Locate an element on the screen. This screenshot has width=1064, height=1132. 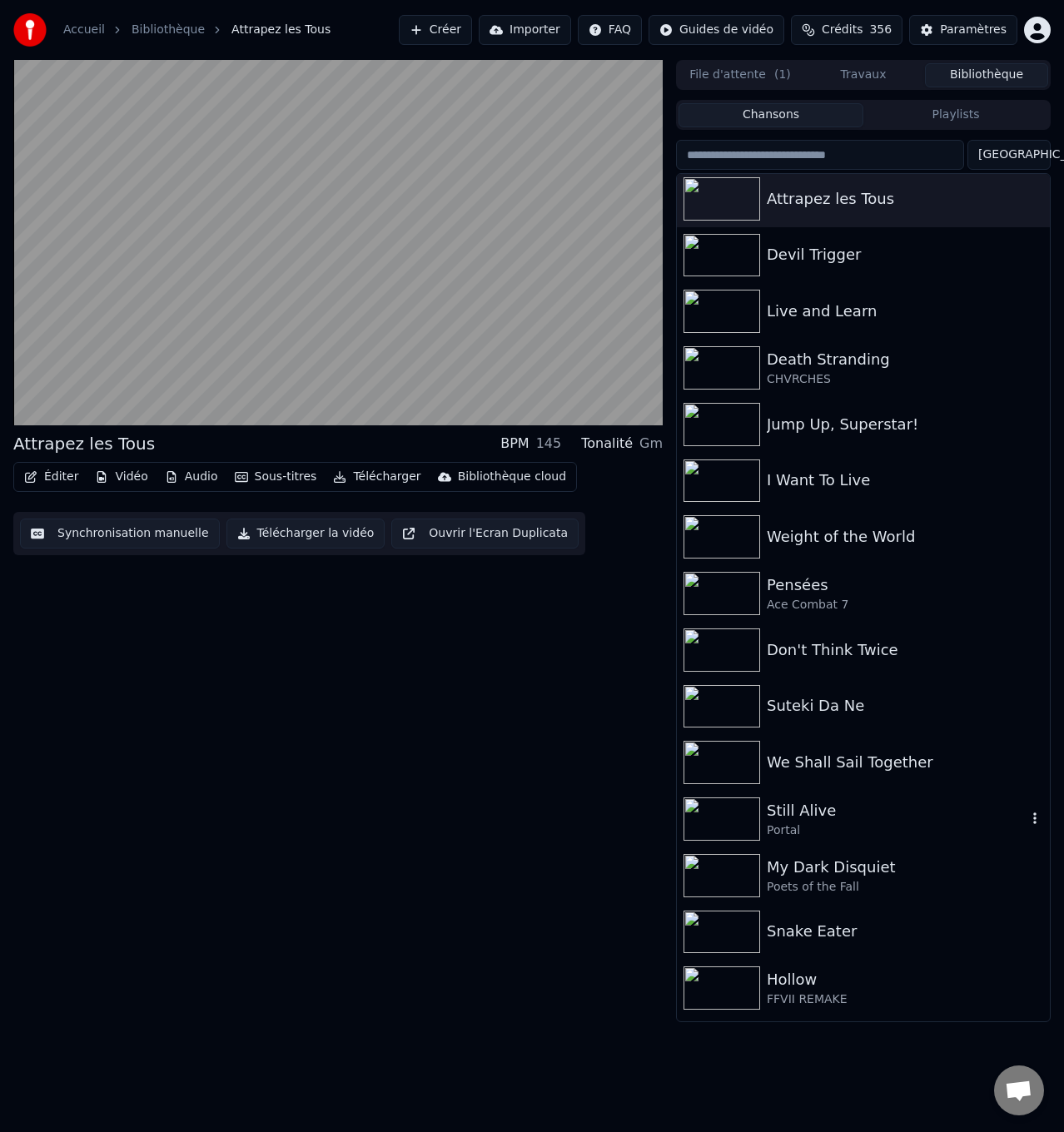
button: Chansons is located at coordinates (771, 115).